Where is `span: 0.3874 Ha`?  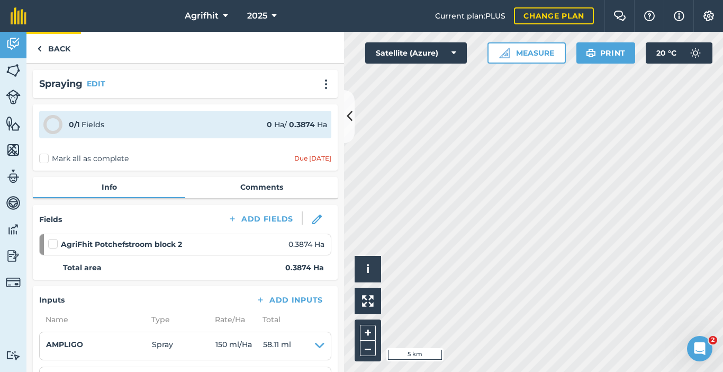
span: 0.3874 Ha is located at coordinates (306, 244).